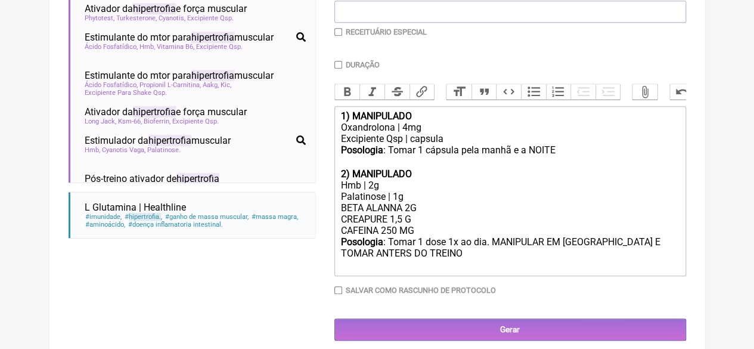  I want to click on span: Kic, so click(226, 85).